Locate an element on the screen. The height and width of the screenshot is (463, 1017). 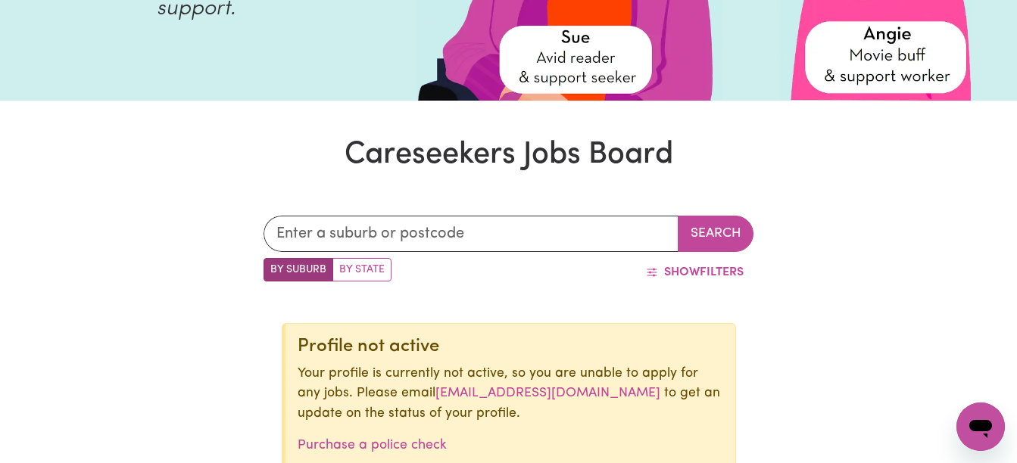
button: ShowFilters is located at coordinates (694, 273).